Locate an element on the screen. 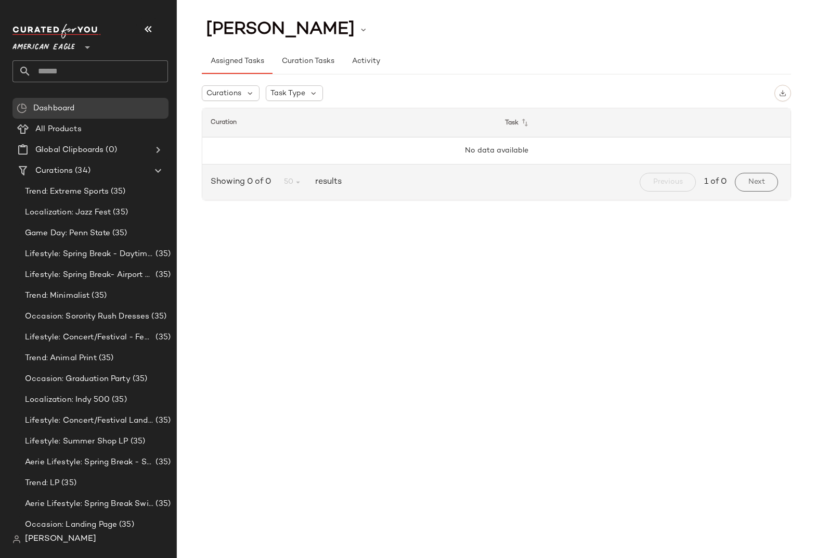 This screenshot has height=558, width=816. span: Activity is located at coordinates (366, 61).